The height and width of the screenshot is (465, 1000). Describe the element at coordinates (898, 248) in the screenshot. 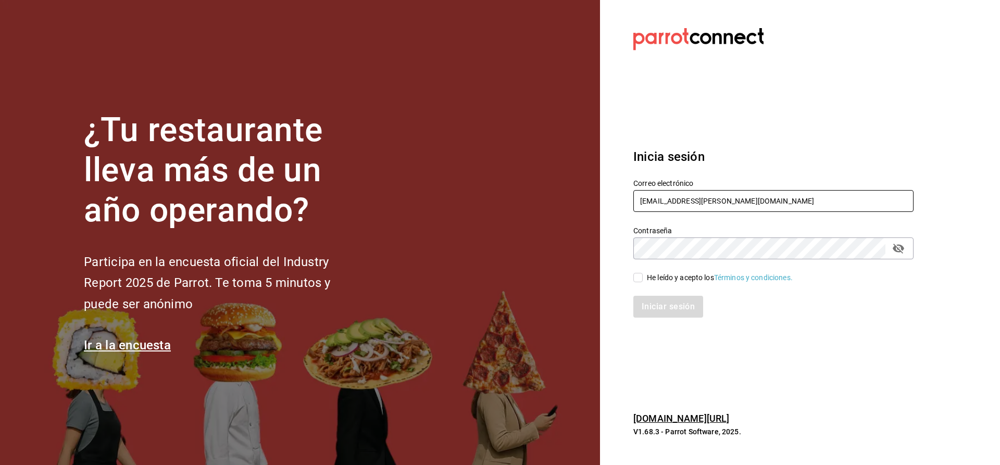

I see `button: passwordField` at that location.